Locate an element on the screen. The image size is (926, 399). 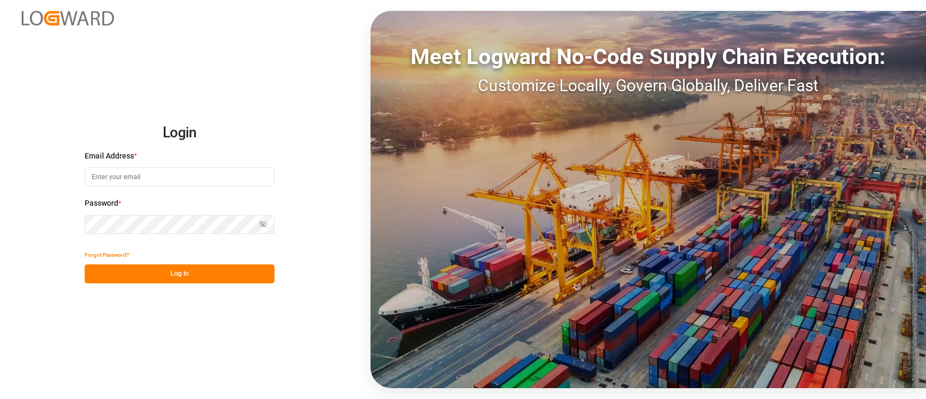
button: Log In is located at coordinates (180, 273).